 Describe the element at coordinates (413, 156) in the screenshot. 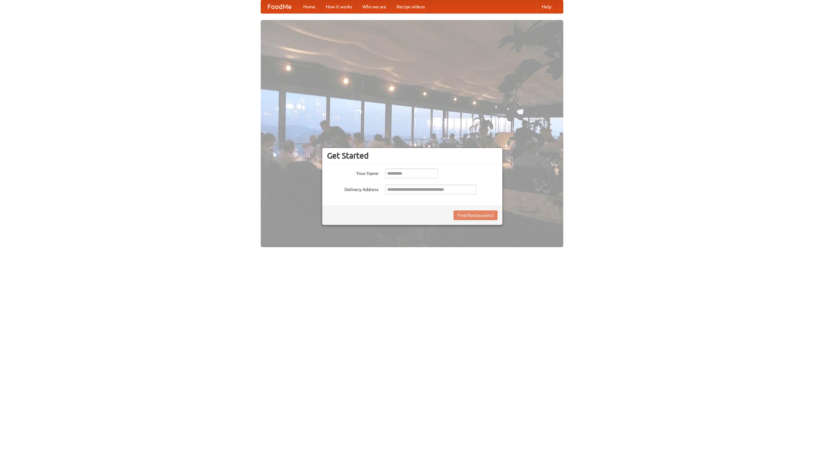

I see `h3: Get Started` at that location.